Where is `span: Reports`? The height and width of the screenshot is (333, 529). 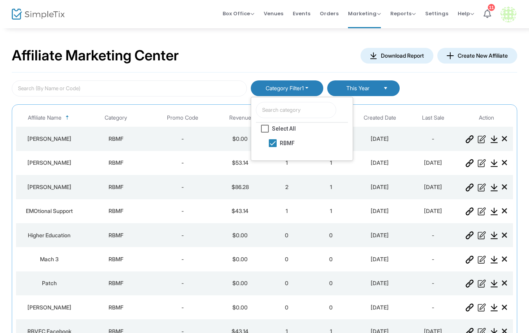
span: Reports is located at coordinates (403, 13).